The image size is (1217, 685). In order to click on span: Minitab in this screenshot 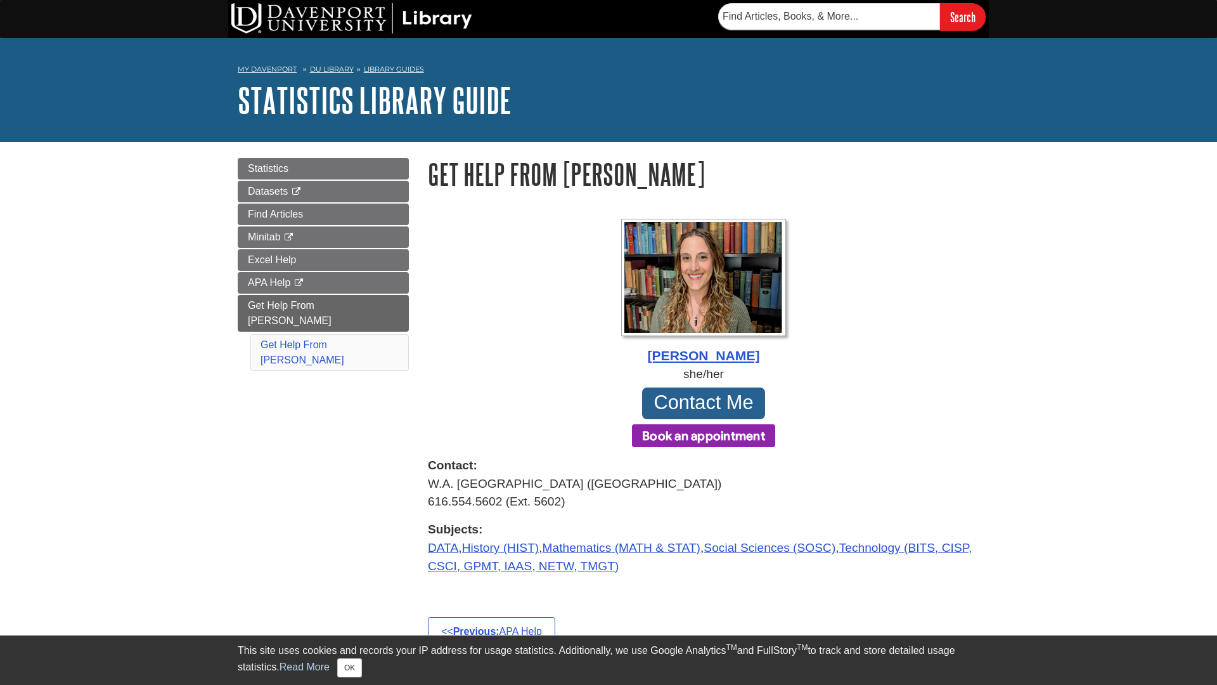, I will do `click(264, 237)`.